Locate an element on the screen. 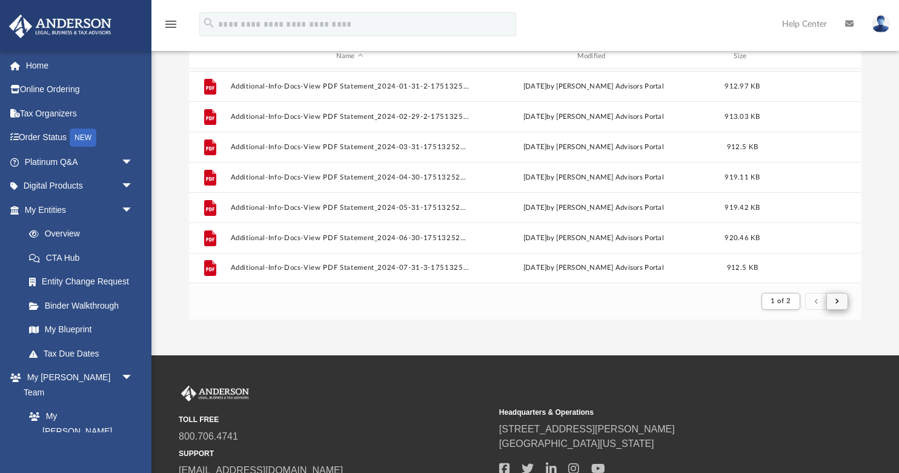 Image resolution: width=899 pixels, height=473 pixels. small: TOLL FREE is located at coordinates (334, 419).